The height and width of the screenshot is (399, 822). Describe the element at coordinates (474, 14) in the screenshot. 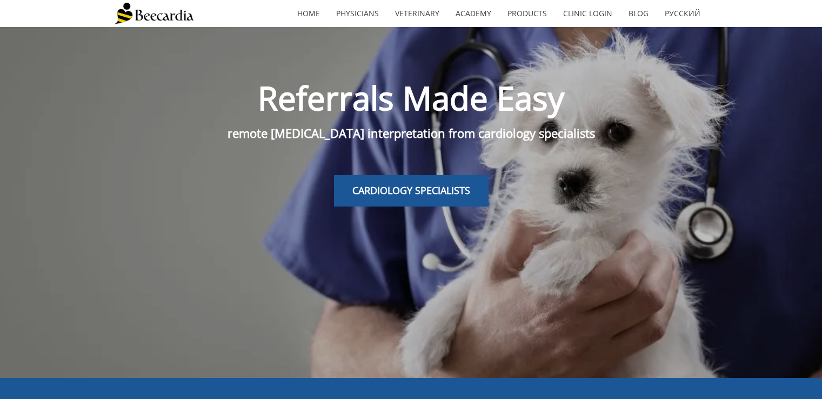

I see `a: Academy` at that location.